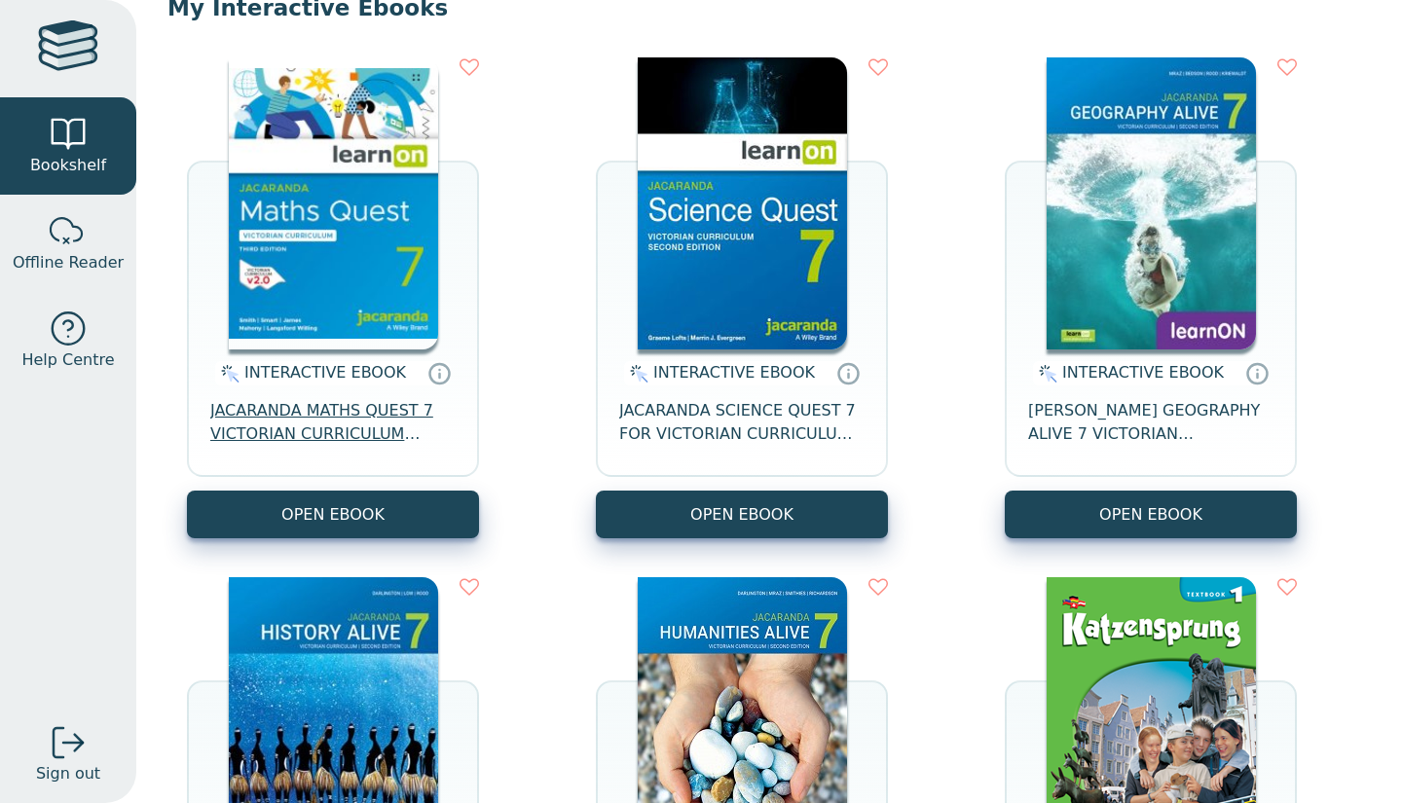 This screenshot has height=803, width=1402. What do you see at coordinates (68, 165) in the screenshot?
I see `span: Bookshelf` at bounding box center [68, 165].